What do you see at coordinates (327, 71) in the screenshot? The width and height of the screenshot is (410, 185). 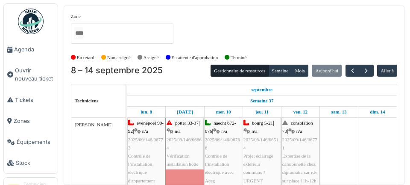 I see `button: Aujourd'hui` at bounding box center [327, 71].